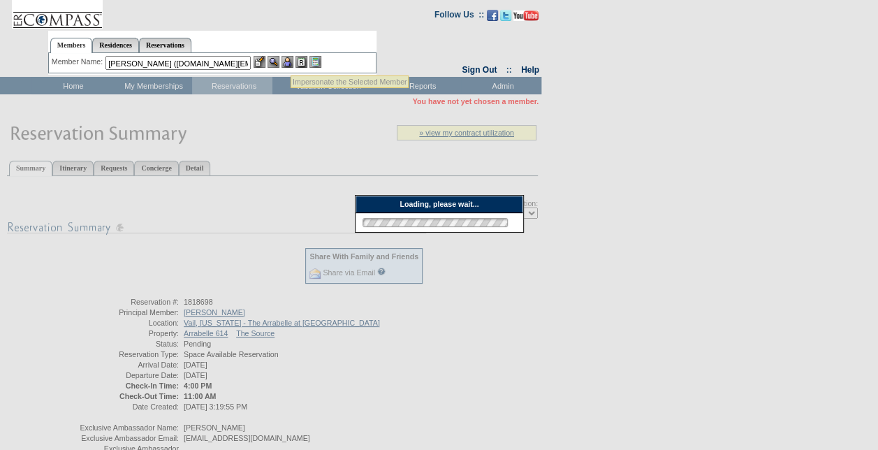 Image resolution: width=878 pixels, height=450 pixels. What do you see at coordinates (115, 45) in the screenshot?
I see `a: Residences` at bounding box center [115, 45].